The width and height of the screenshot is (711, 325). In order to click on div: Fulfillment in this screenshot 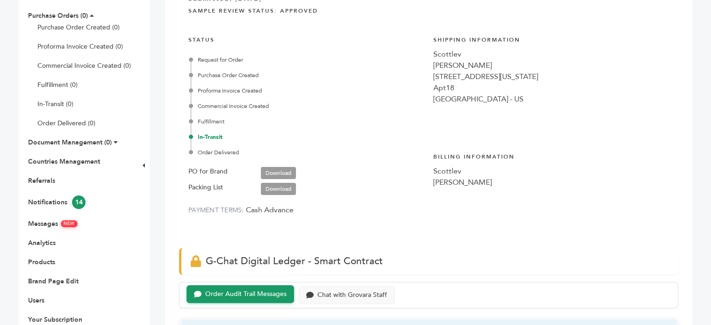, I will do `click(307, 122)`.